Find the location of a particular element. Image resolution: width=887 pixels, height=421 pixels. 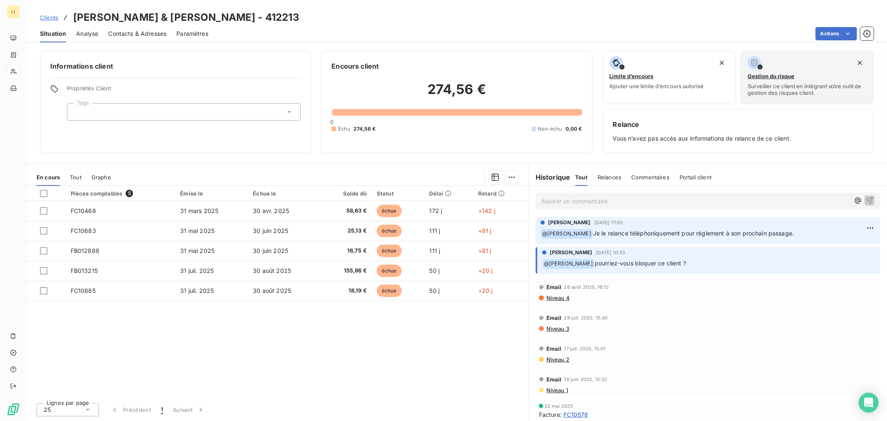

span: FB012888 is located at coordinates (85, 250).